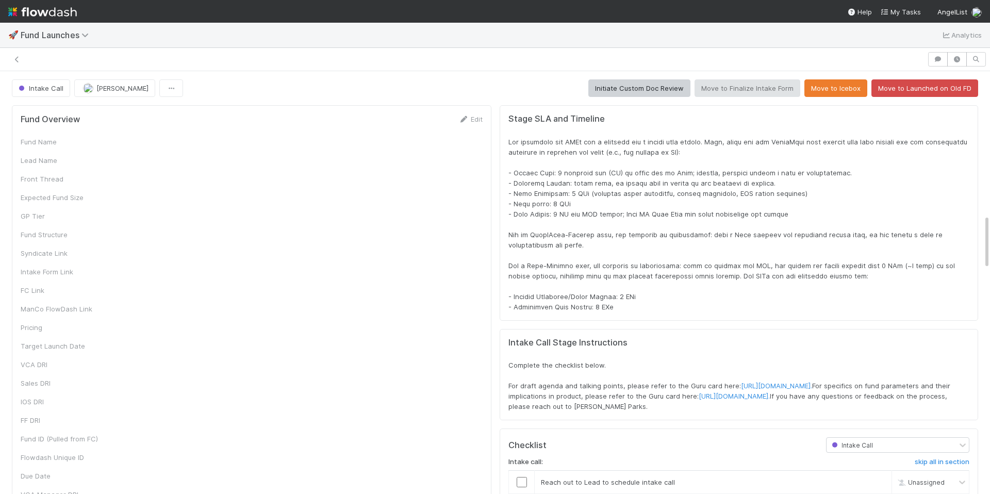  Describe the element at coordinates (59, 476) in the screenshot. I see `div: Due Date` at that location.